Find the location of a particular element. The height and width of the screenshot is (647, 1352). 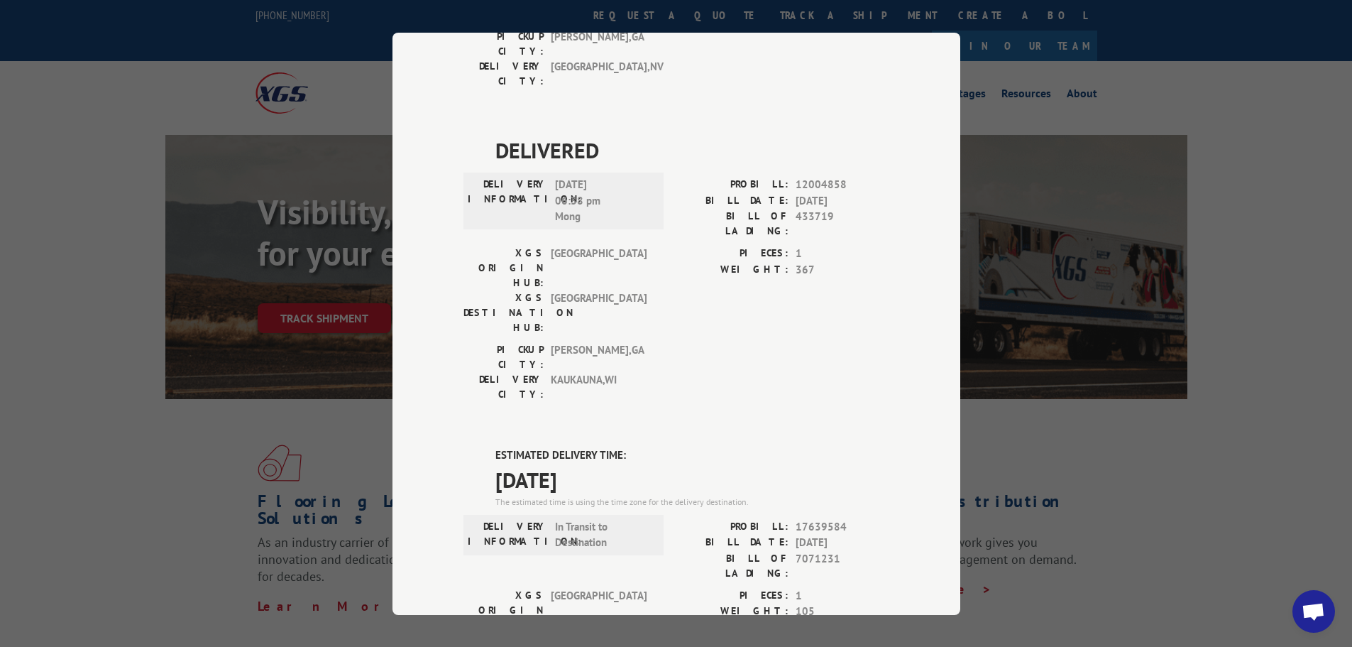

span: 433719 is located at coordinates (843, 224).